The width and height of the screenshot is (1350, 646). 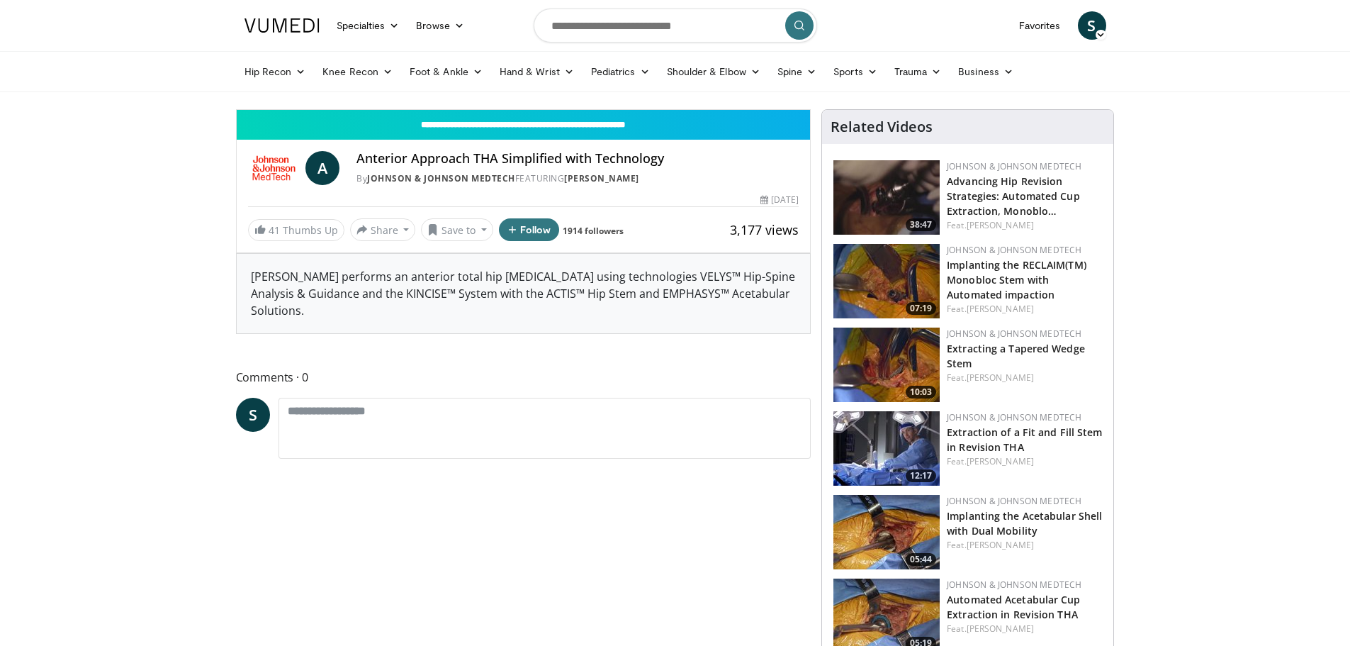 What do you see at coordinates (918, 72) in the screenshot?
I see `a: Trauma` at bounding box center [918, 72].